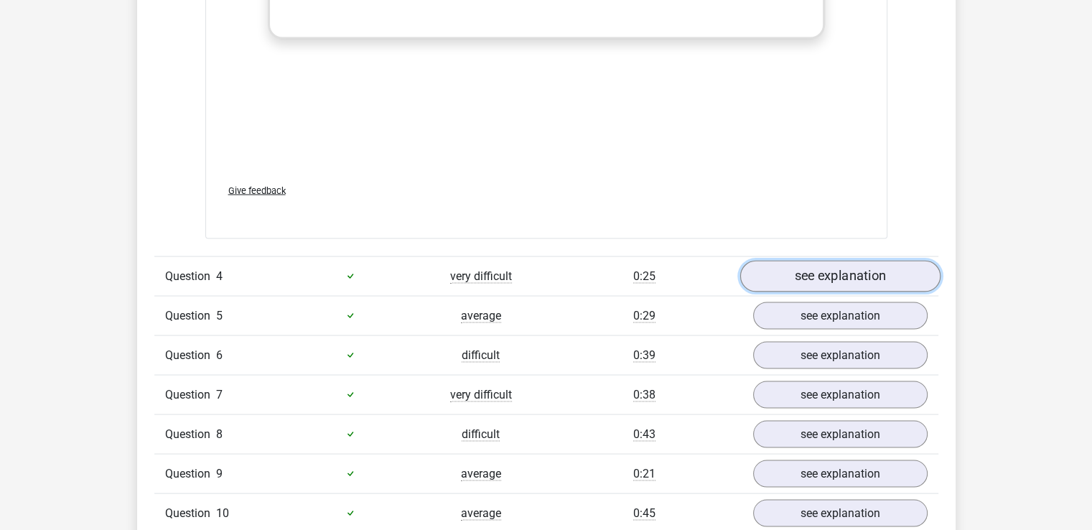 The width and height of the screenshot is (1092, 530). I want to click on span: 10, so click(223, 512).